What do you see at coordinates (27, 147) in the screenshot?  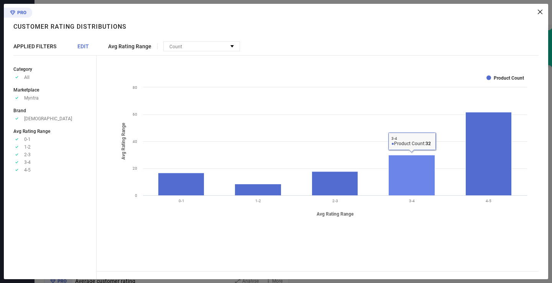 I see `span: 1-2` at bounding box center [27, 147].